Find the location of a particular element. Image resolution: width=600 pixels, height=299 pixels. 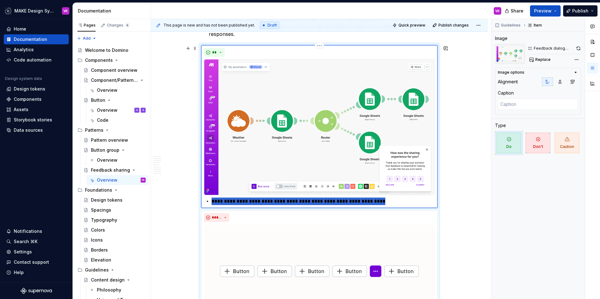

div: Contact support is located at coordinates (31, 263).